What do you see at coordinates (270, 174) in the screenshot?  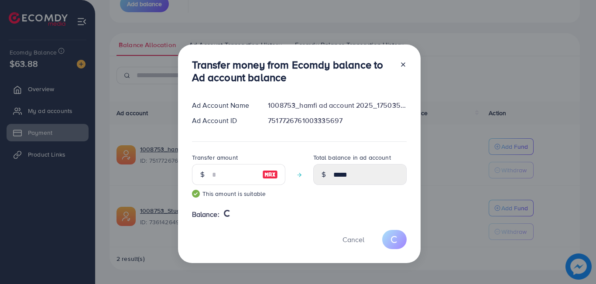 I see `img: image` at bounding box center [270, 174].